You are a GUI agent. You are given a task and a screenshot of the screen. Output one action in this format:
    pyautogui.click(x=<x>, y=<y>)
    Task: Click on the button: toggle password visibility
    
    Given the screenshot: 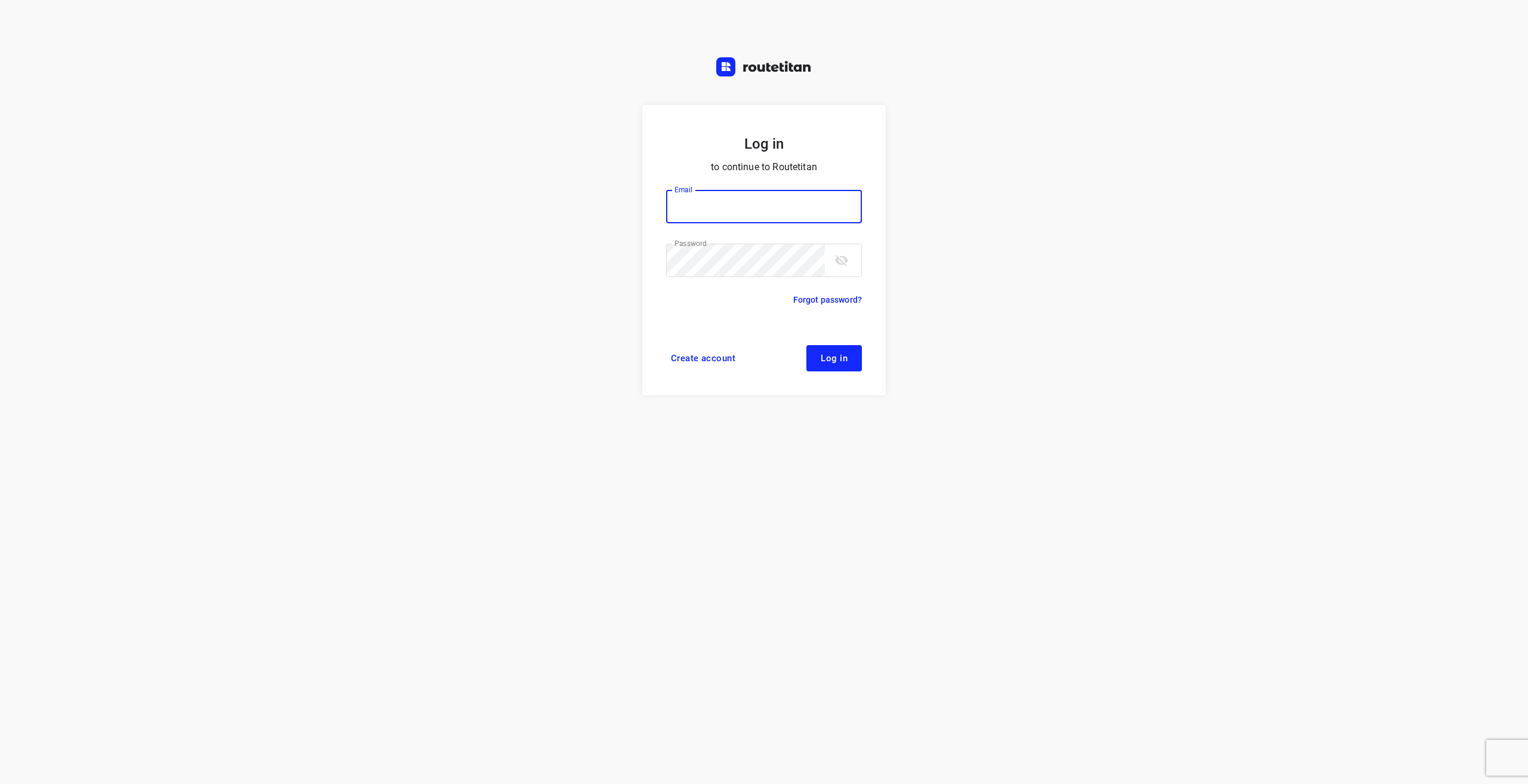 What is the action you would take?
    pyautogui.click(x=841, y=260)
    